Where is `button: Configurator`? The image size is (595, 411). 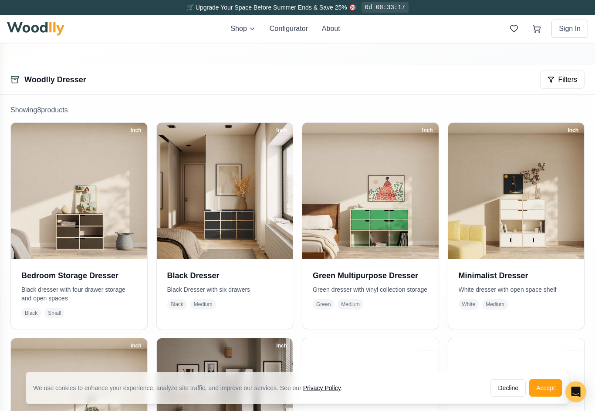 button: Configurator is located at coordinates (289, 29).